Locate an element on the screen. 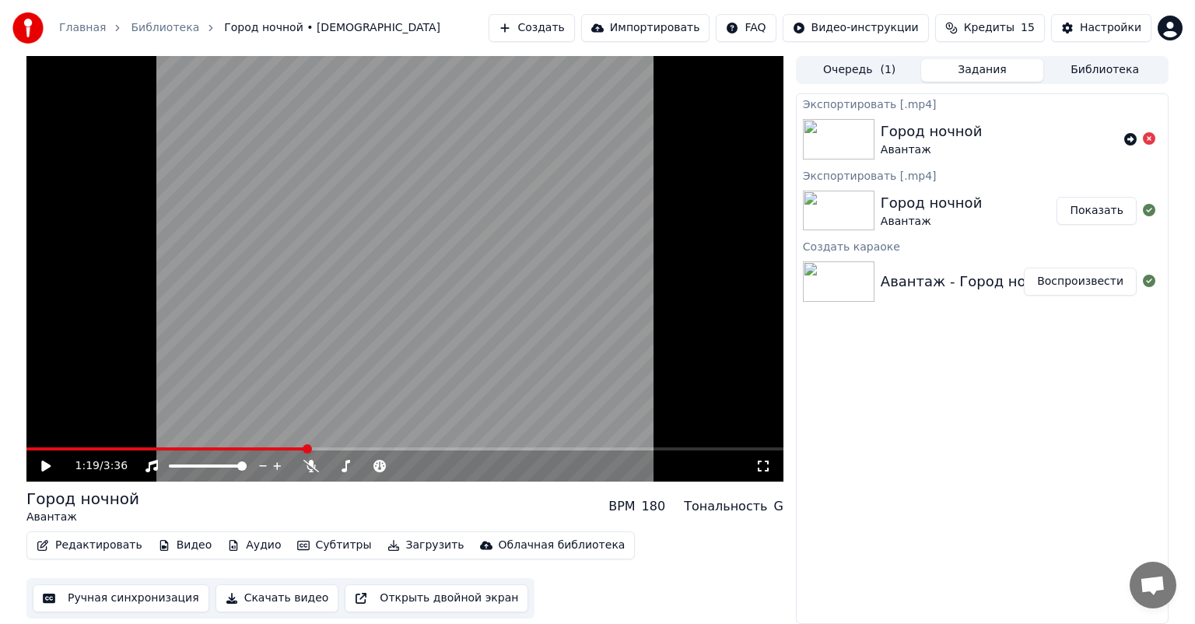  button: Видео is located at coordinates (185, 545).